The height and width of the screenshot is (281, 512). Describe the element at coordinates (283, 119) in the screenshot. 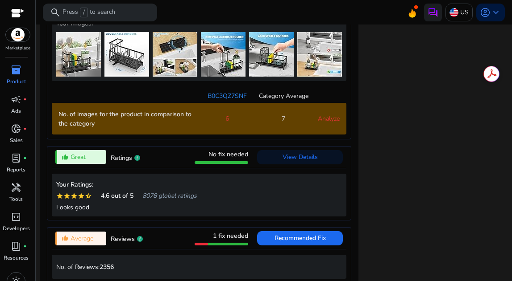

I see `span: 7` at that location.